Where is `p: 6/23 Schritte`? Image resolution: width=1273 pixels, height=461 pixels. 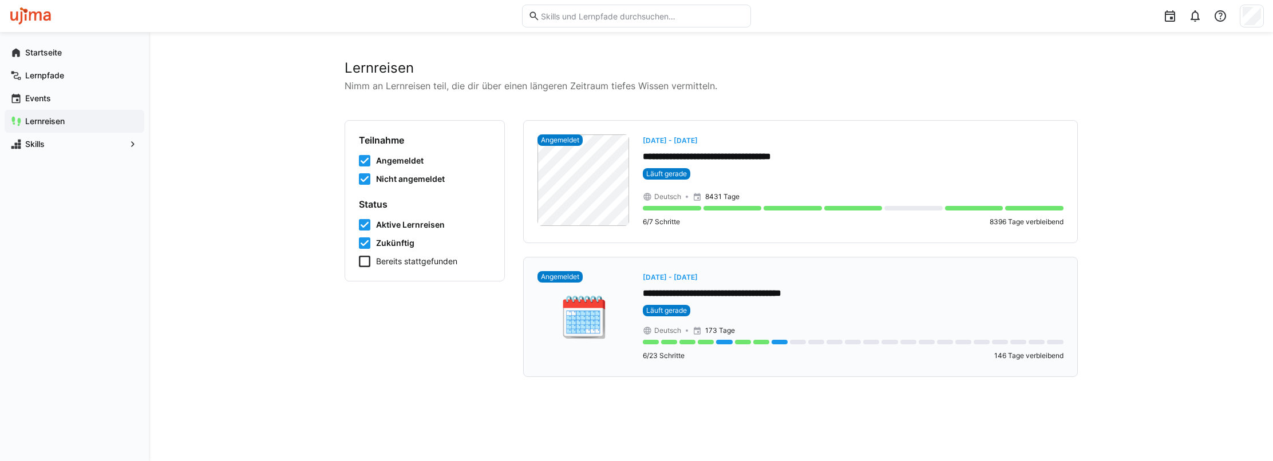 p: 6/23 Schritte is located at coordinates (663, 356).